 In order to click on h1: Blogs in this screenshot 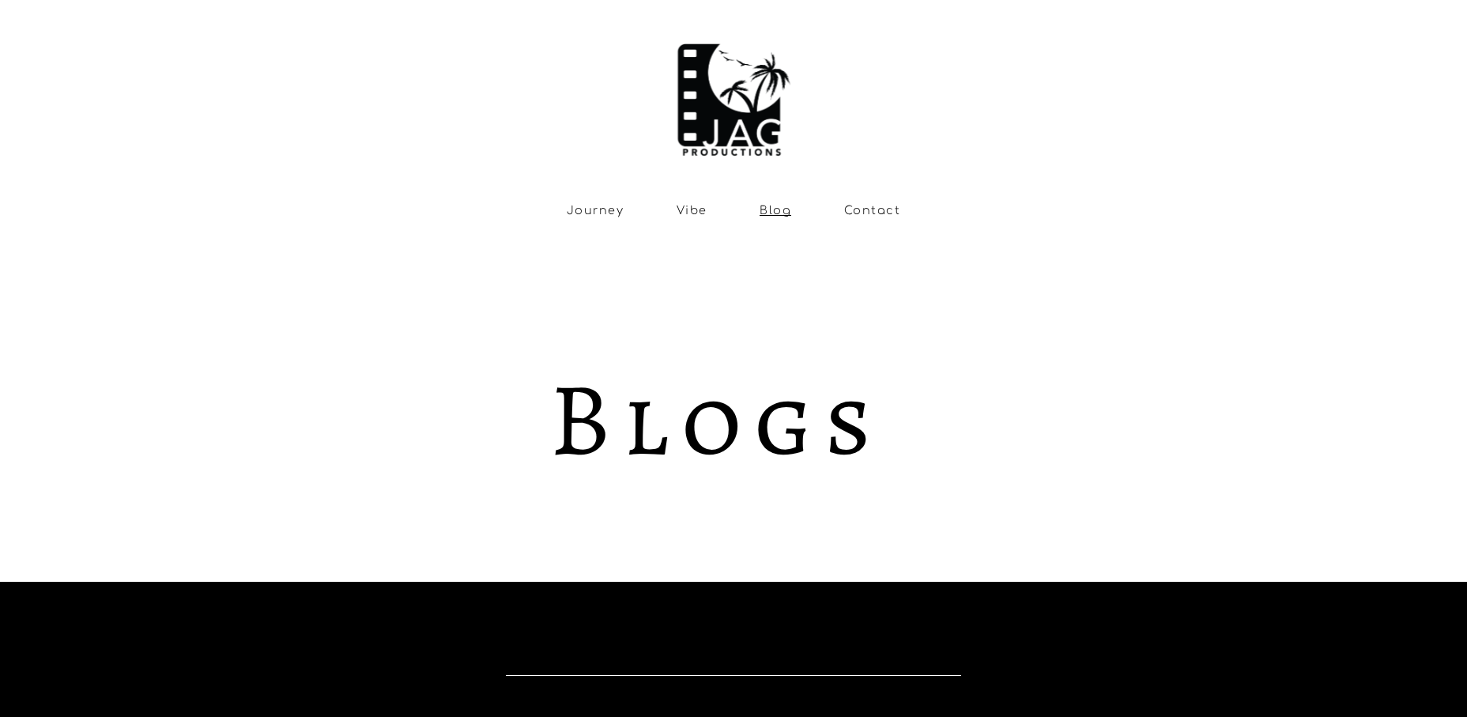, I will do `click(717, 419)`.